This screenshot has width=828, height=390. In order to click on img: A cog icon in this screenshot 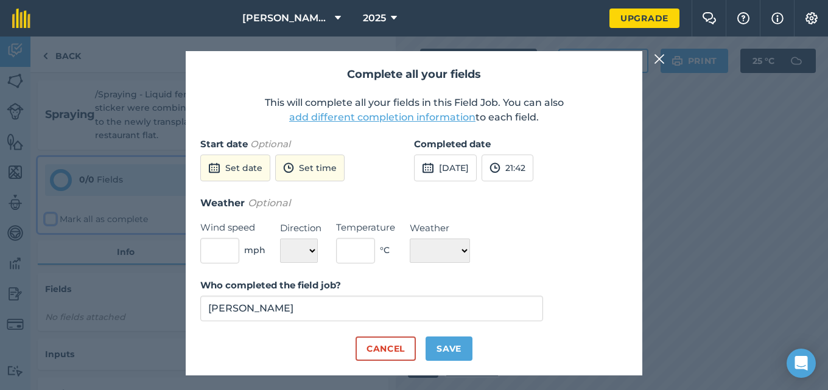, I will do `click(812, 18)`.